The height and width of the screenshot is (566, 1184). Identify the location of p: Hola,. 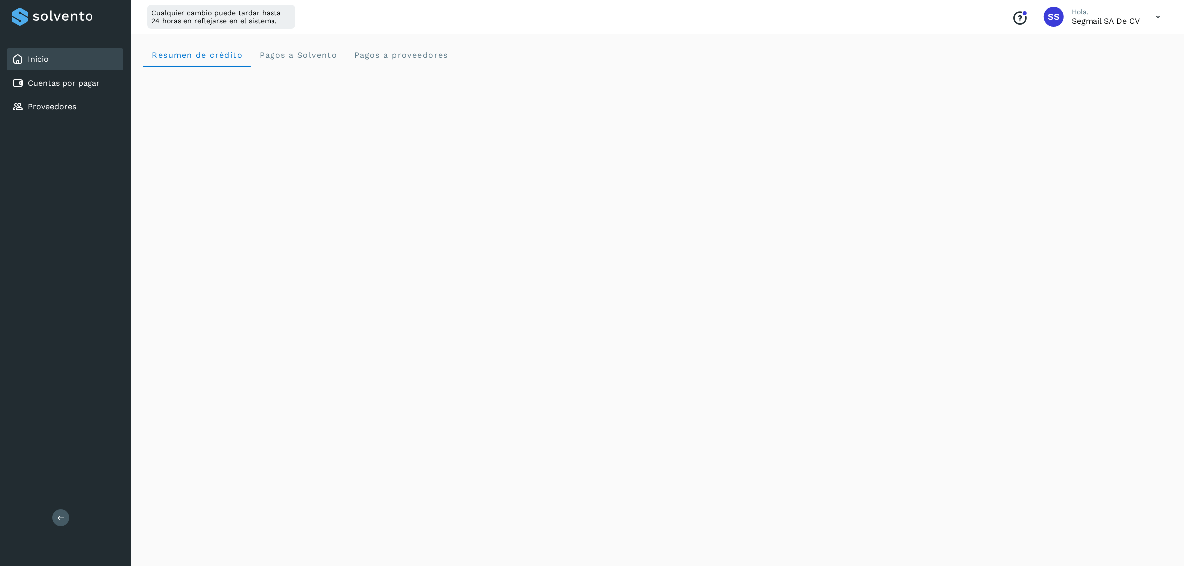
(1106, 12).